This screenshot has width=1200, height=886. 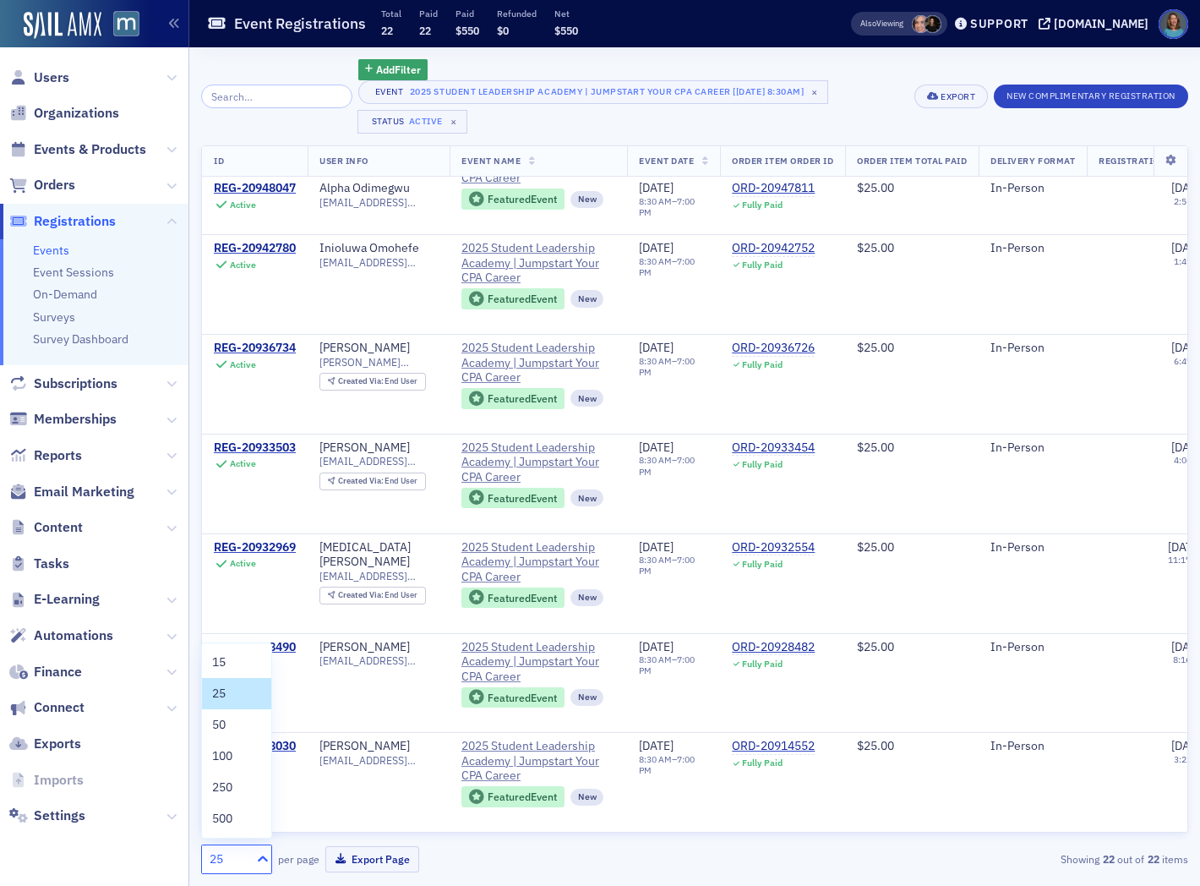 I want to click on a: Settings, so click(x=47, y=815).